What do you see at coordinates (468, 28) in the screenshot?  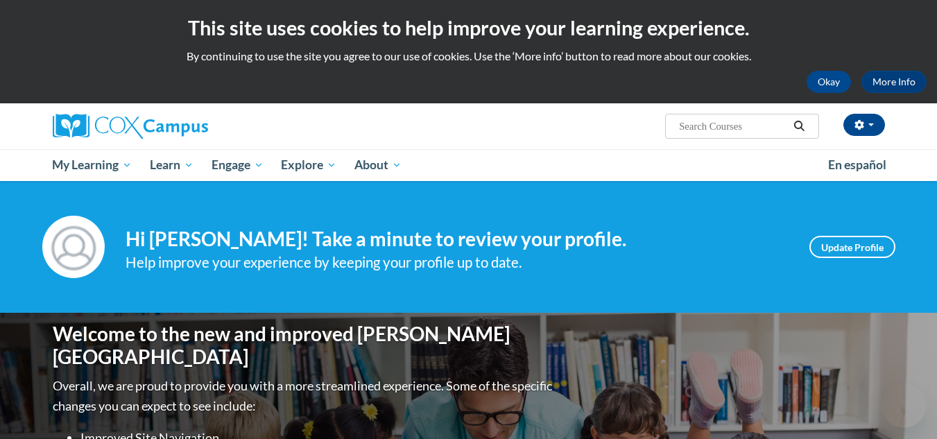 I see `h2: This site uses cookies to help improve your learning experience.` at bounding box center [468, 28].